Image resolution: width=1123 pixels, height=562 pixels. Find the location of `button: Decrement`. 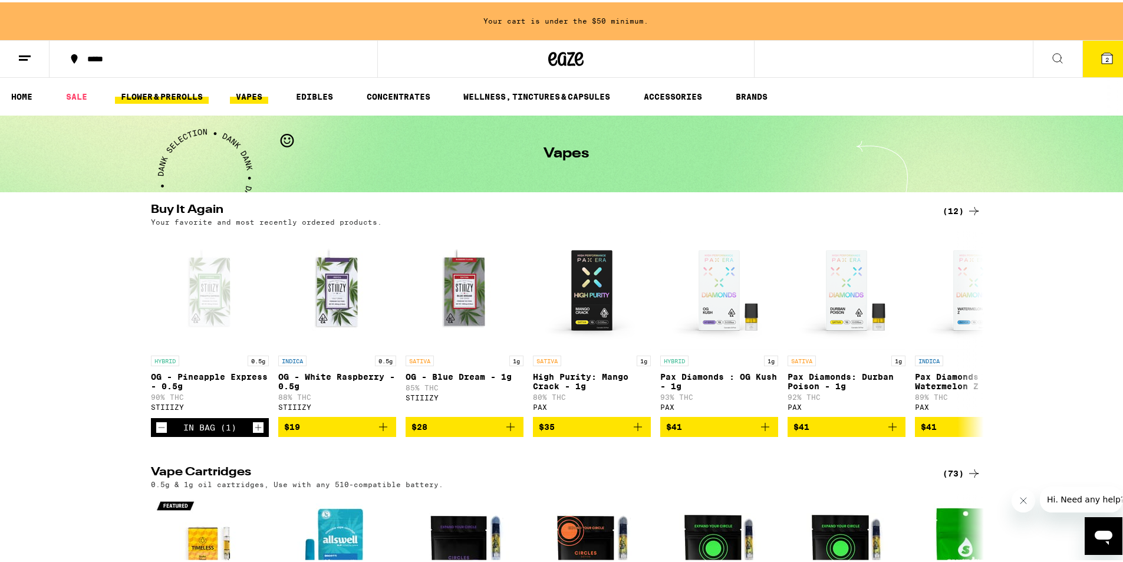

button: Decrement is located at coordinates (162, 425).